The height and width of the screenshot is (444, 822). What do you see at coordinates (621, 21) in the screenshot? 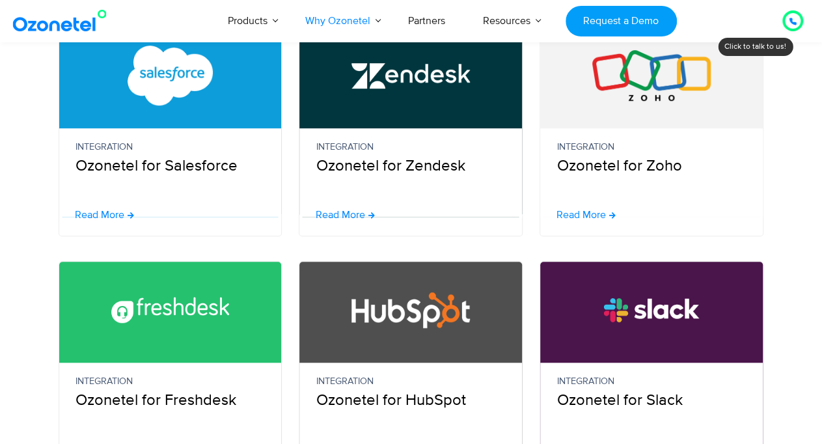
I see `a: Request a Demo` at bounding box center [621, 21].